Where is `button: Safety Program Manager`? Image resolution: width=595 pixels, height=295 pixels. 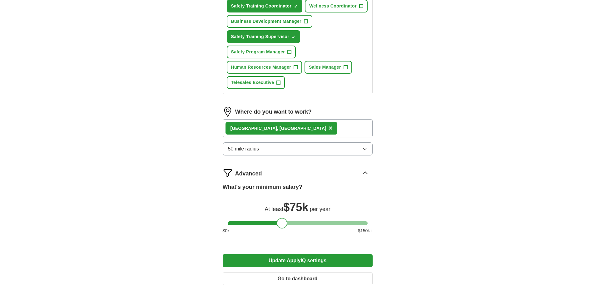
button: Safety Program Manager is located at coordinates (262, 52).